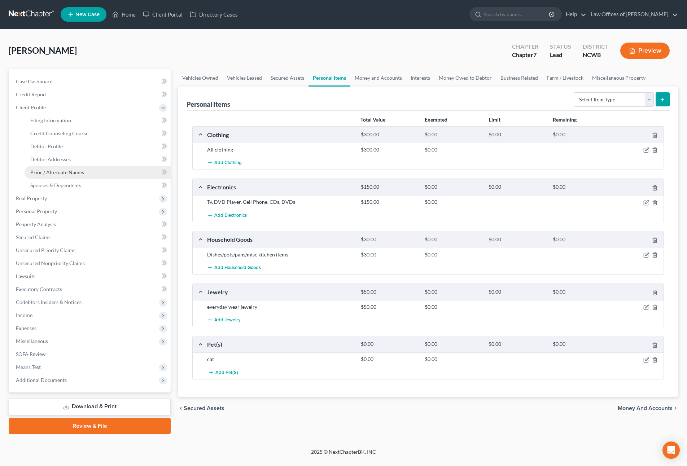 The width and height of the screenshot is (687, 466). I want to click on div: $30.00, so click(389, 255).